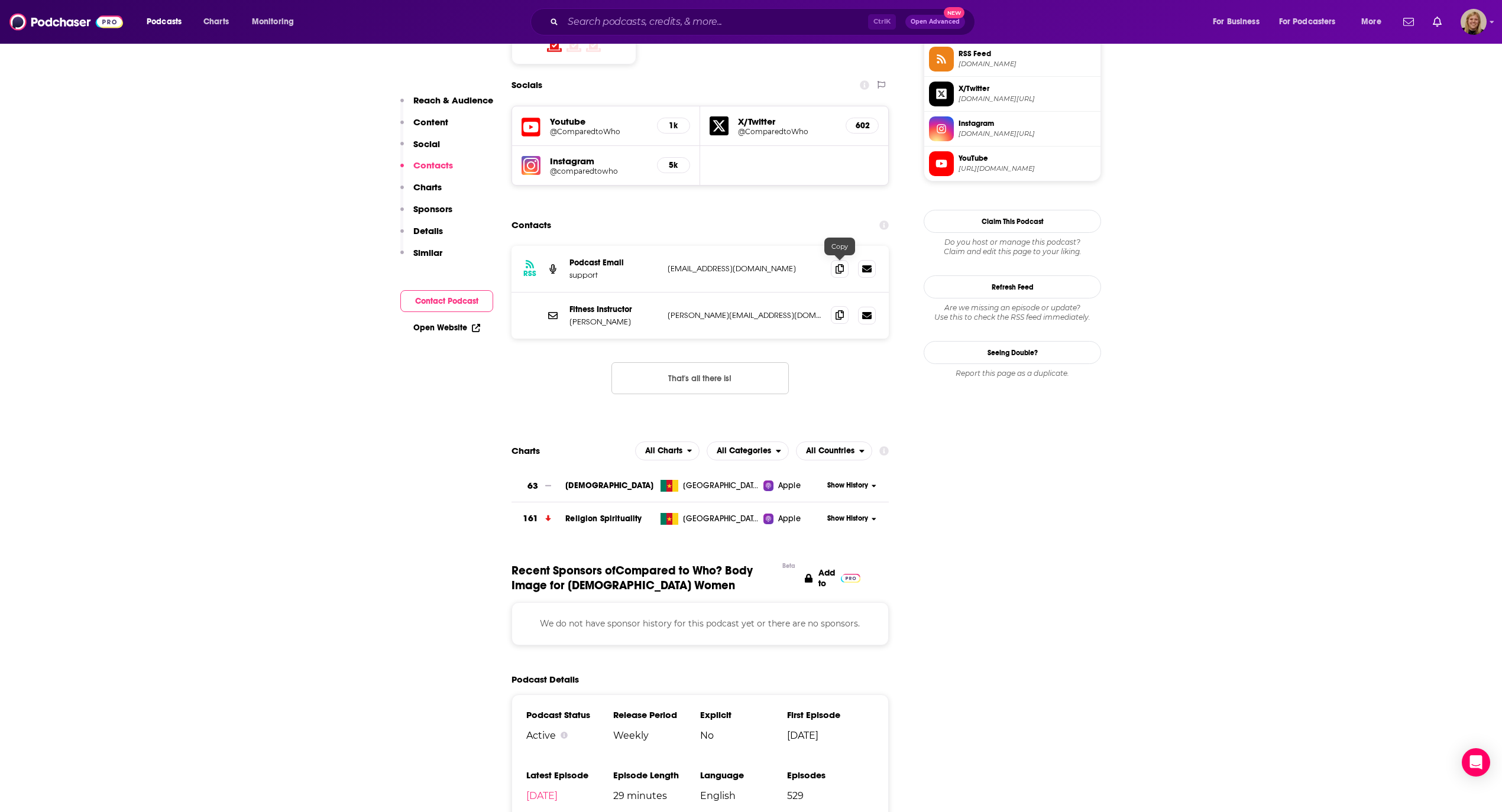 This screenshot has width=1502, height=812. What do you see at coordinates (743, 735) in the screenshot?
I see `span: No` at bounding box center [743, 735].